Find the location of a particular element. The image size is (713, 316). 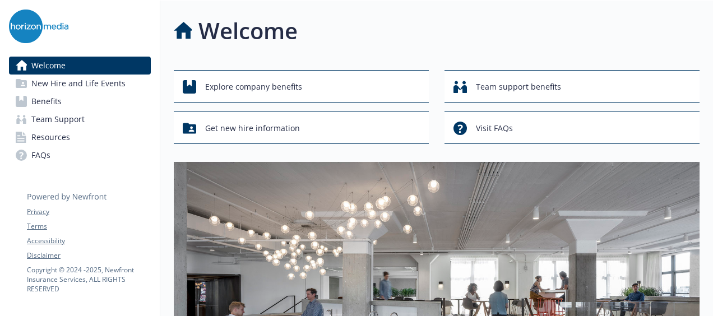

a: Resources is located at coordinates (80, 137).